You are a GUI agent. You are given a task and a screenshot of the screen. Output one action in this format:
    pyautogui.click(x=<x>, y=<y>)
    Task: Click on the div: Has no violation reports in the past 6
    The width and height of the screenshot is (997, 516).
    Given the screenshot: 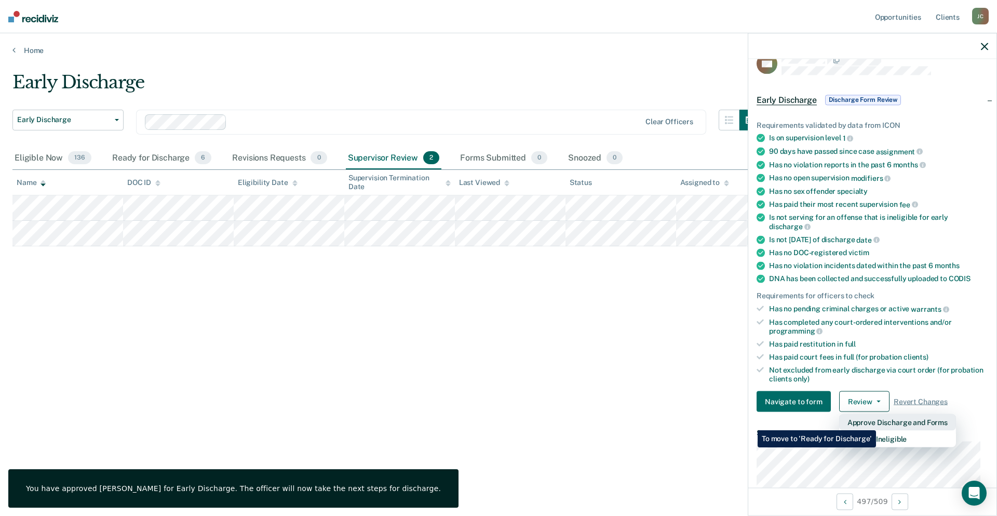 What is the action you would take?
    pyautogui.click(x=879, y=165)
    